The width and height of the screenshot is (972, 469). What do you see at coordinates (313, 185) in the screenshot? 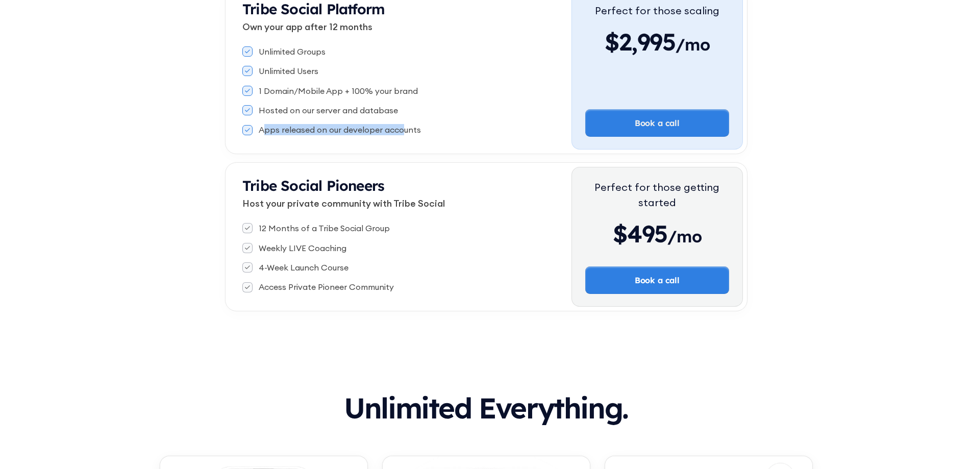
I see `strong: Tribe Social Pioneers` at bounding box center [313, 185].